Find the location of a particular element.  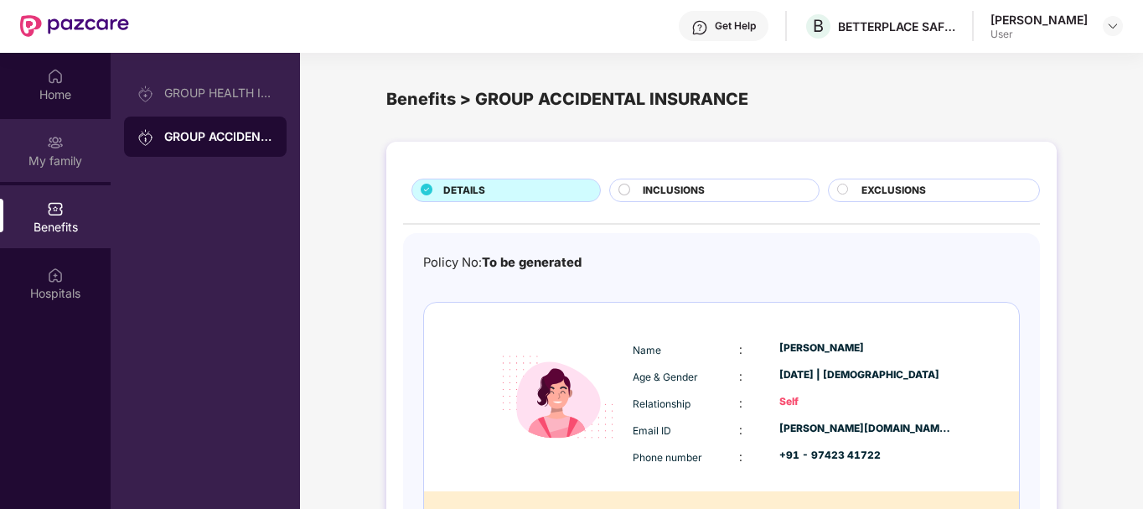

div: GROUP HEALTH INSURANCE is located at coordinates (219, 93).